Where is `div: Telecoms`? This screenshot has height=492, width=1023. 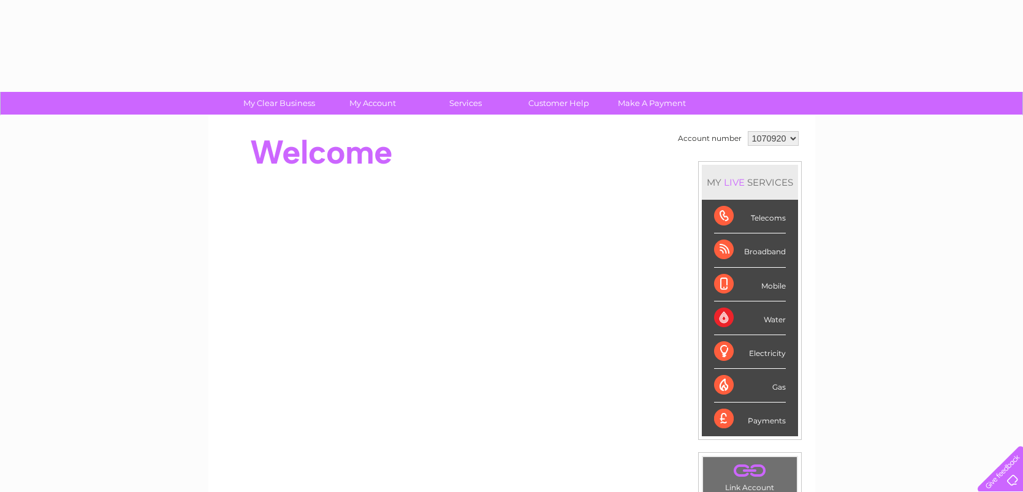 div: Telecoms is located at coordinates (749, 216).